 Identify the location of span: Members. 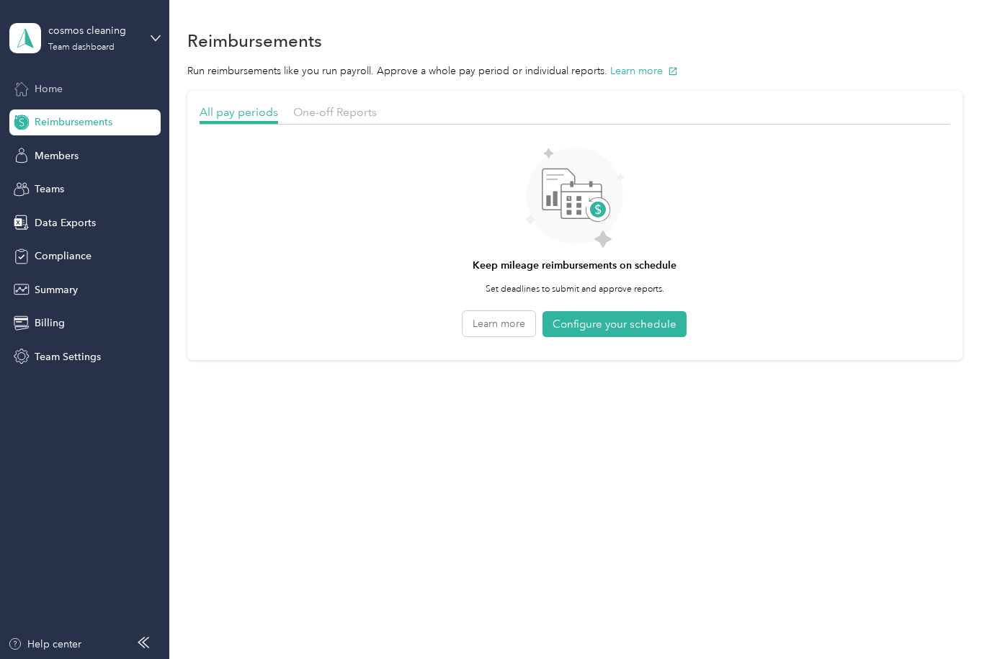
(56, 156).